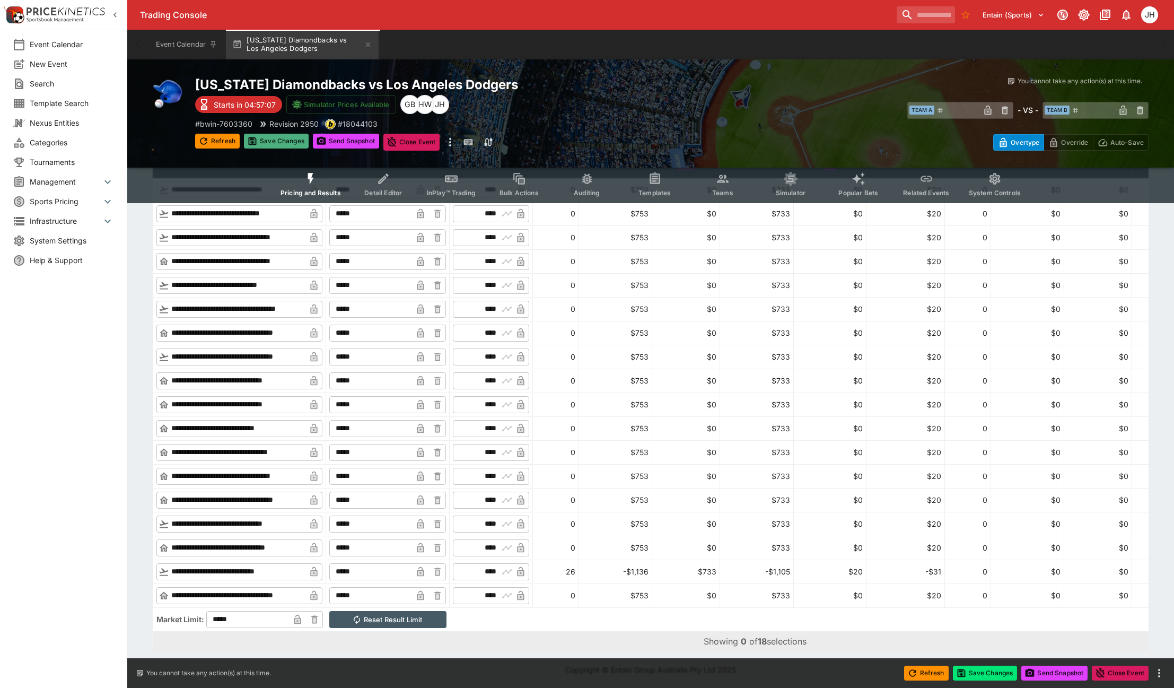 This screenshot has width=1174, height=688. What do you see at coordinates (922, 110) in the screenshot?
I see `span: Team A` at bounding box center [922, 110].